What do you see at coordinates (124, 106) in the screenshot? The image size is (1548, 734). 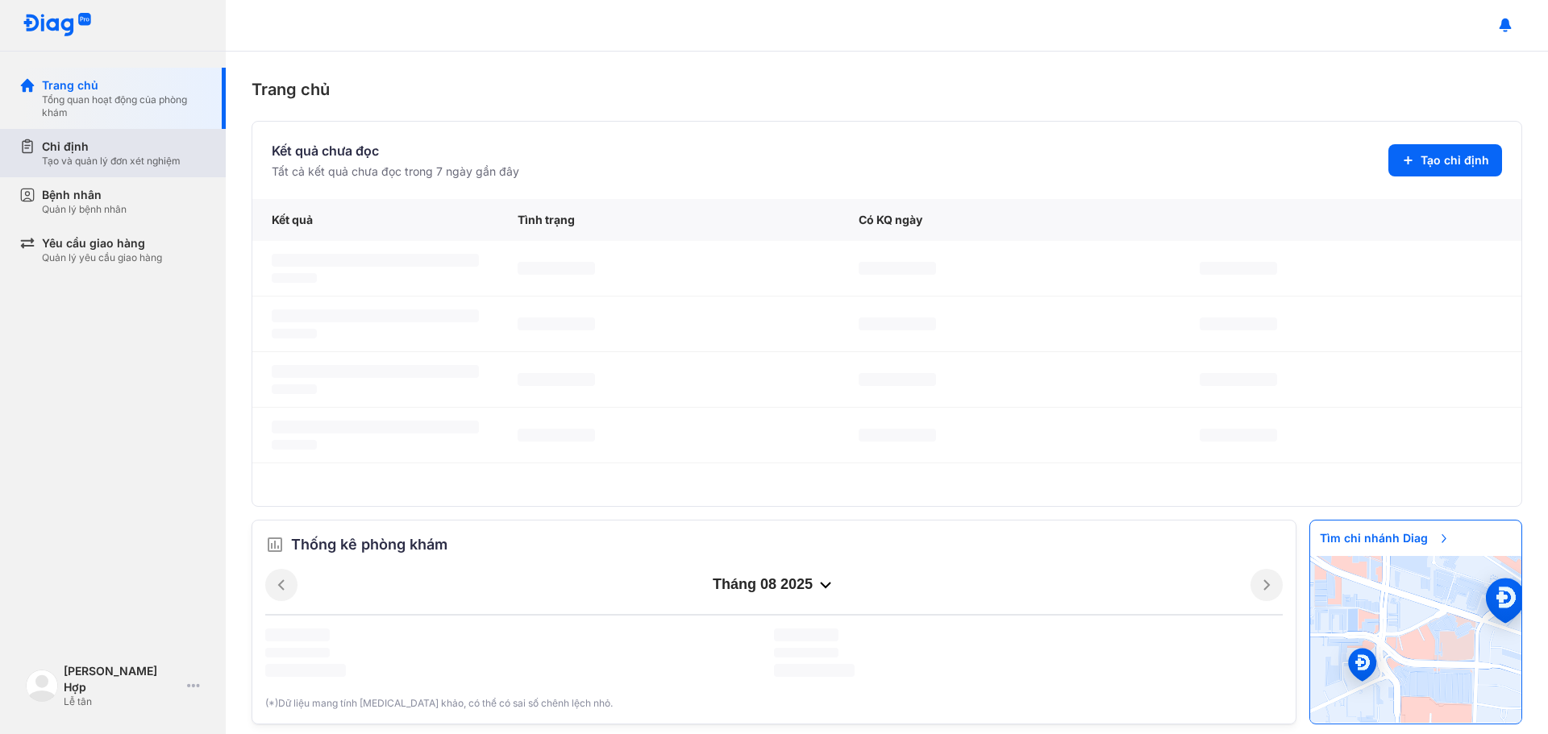 I see `div: Tổng quan hoạt động của phòng khám` at bounding box center [124, 106].